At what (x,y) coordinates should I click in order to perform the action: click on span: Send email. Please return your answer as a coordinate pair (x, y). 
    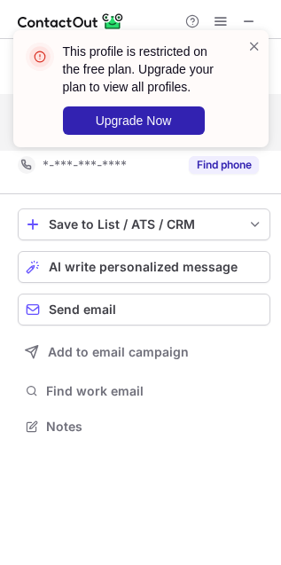
    Looking at the image, I should click on (82, 310).